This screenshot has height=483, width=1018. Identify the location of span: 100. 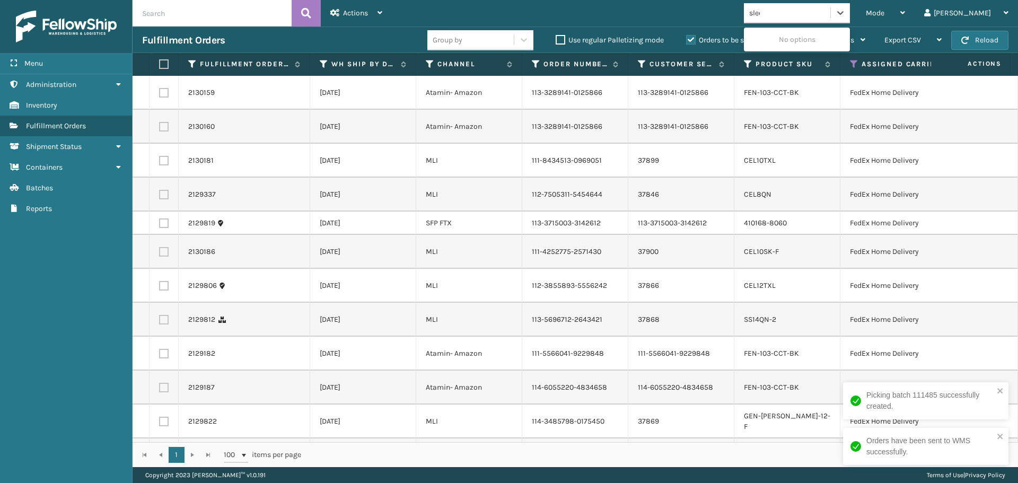
(232, 455).